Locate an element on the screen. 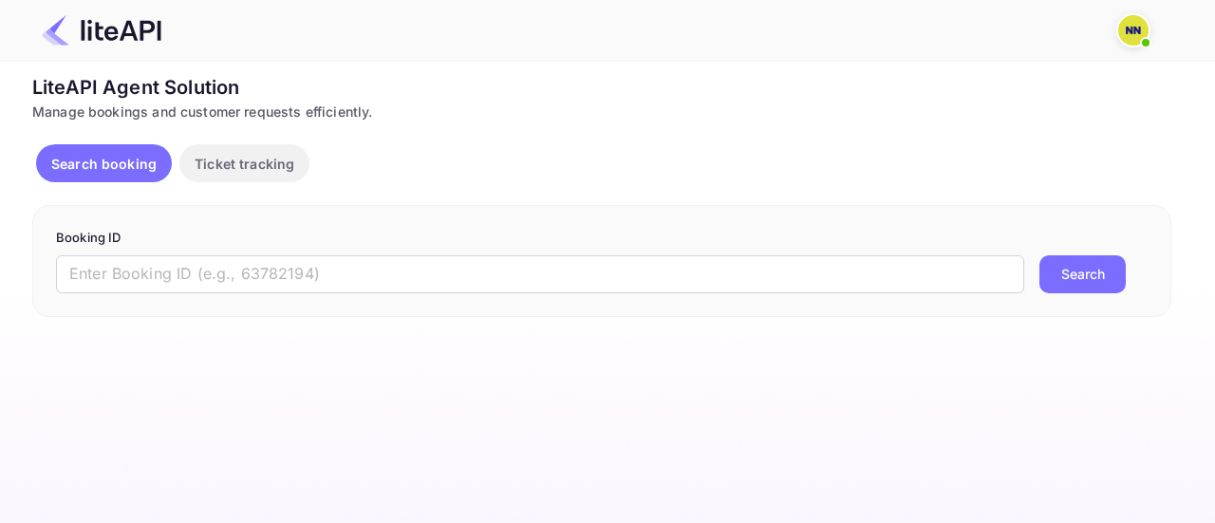 This screenshot has width=1215, height=523. p: Booking ID is located at coordinates (602, 238).